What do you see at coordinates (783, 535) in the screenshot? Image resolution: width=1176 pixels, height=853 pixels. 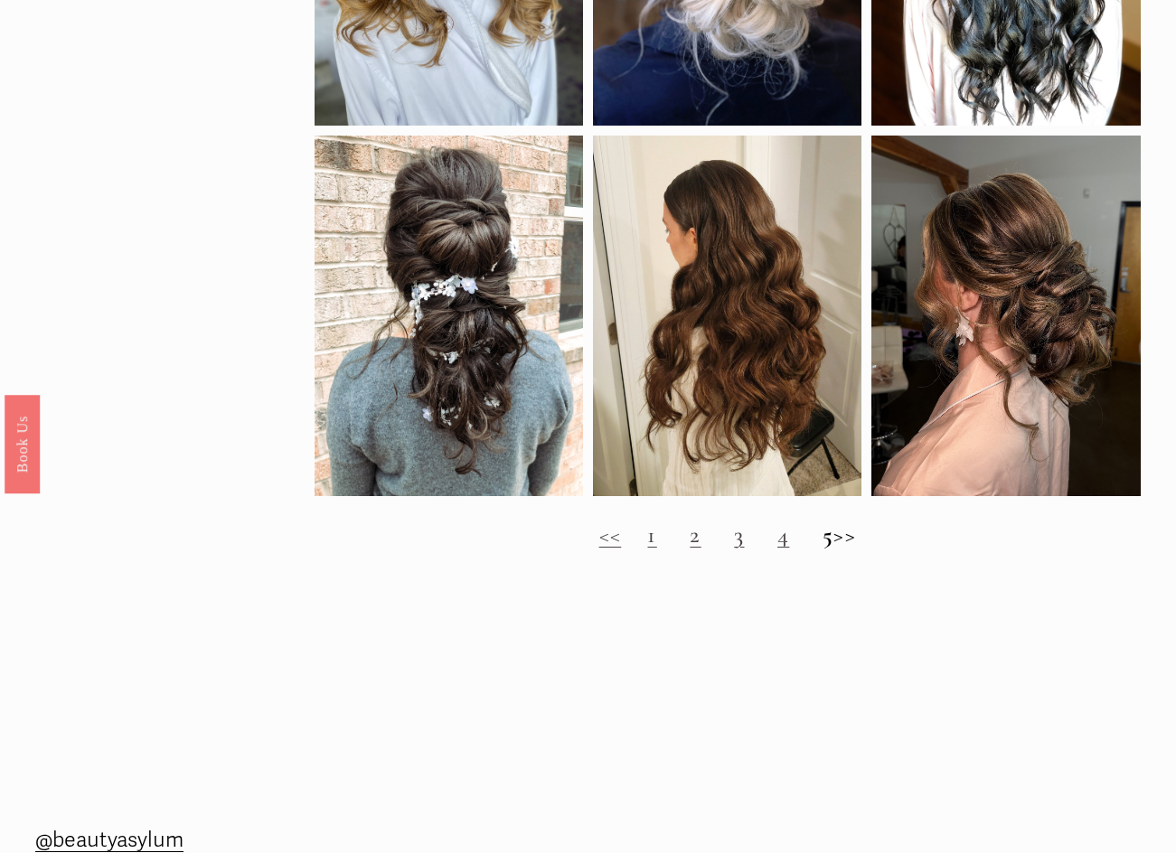 I see `a: 4` at bounding box center [783, 535].